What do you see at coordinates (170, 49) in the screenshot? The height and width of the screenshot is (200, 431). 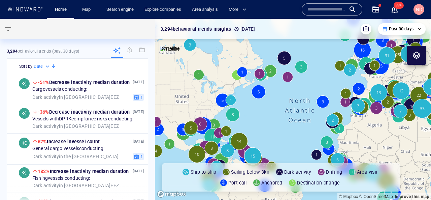 I see `img: satellite` at bounding box center [170, 49].